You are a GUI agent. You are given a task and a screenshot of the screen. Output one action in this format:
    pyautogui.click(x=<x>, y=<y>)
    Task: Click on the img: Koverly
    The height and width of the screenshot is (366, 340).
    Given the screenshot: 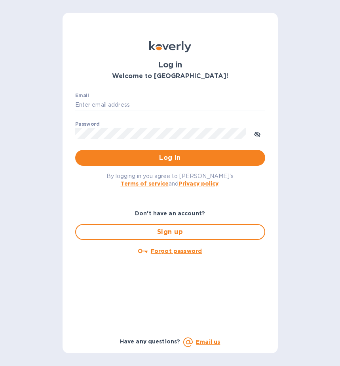 What is the action you would take?
    pyautogui.click(x=170, y=47)
    